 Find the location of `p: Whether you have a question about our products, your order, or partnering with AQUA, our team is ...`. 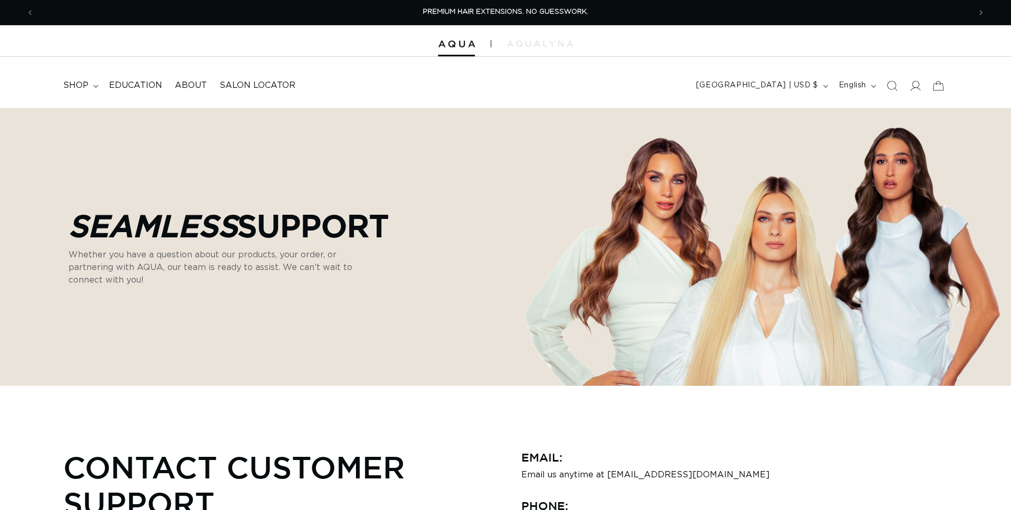

p: Whether you have a question about our products, your order, or partnering with AQUA, our team is ... is located at coordinates (221, 268).